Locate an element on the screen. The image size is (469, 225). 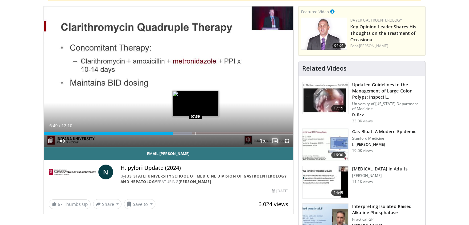
img: 11950cd4-d248-4755-8b98-ec337be04c84.150x105_q85_crop-smart_upscale.jpg is located at coordinates (325, 182).